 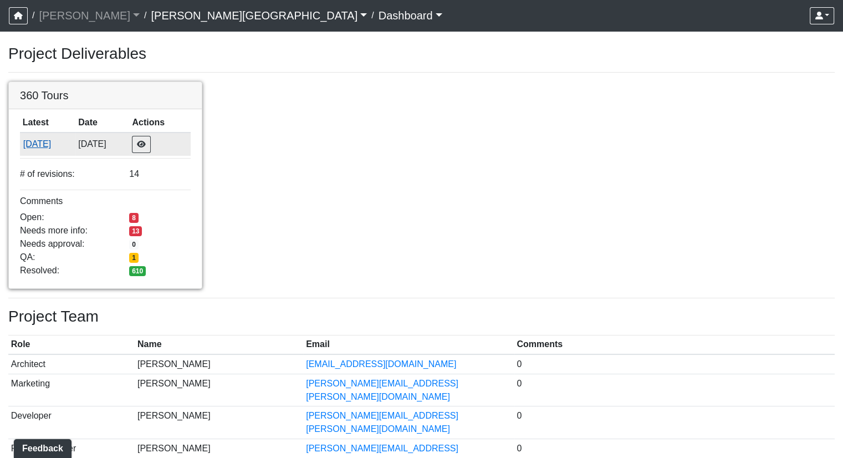 What do you see at coordinates (72, 364) in the screenshot?
I see `td: Architect` at bounding box center [72, 364].